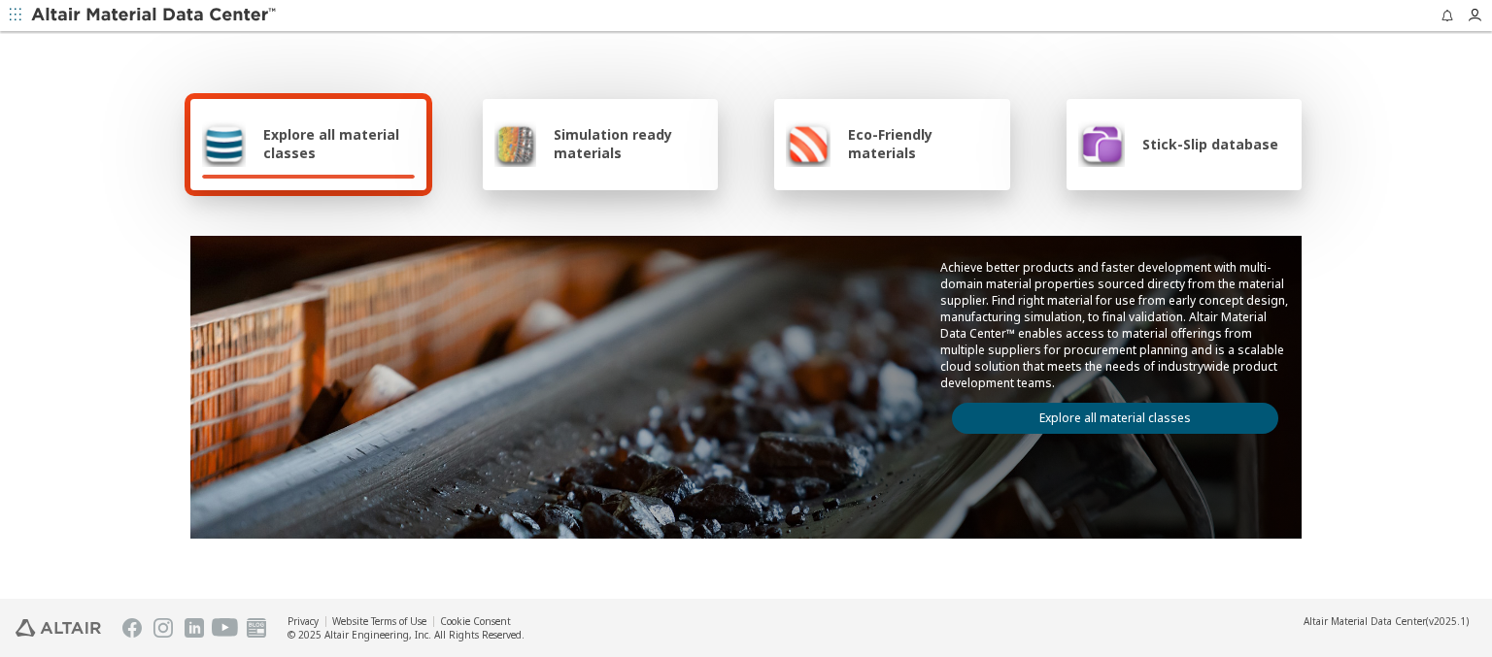  I want to click on span: Altair Material Data Center, so click(1364, 622).